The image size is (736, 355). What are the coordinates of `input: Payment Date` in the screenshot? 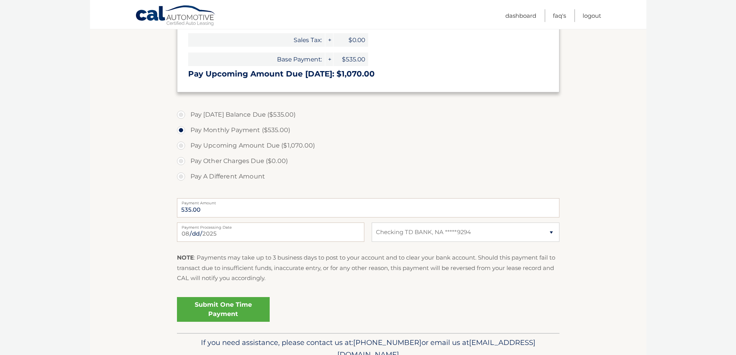 It's located at (270, 232).